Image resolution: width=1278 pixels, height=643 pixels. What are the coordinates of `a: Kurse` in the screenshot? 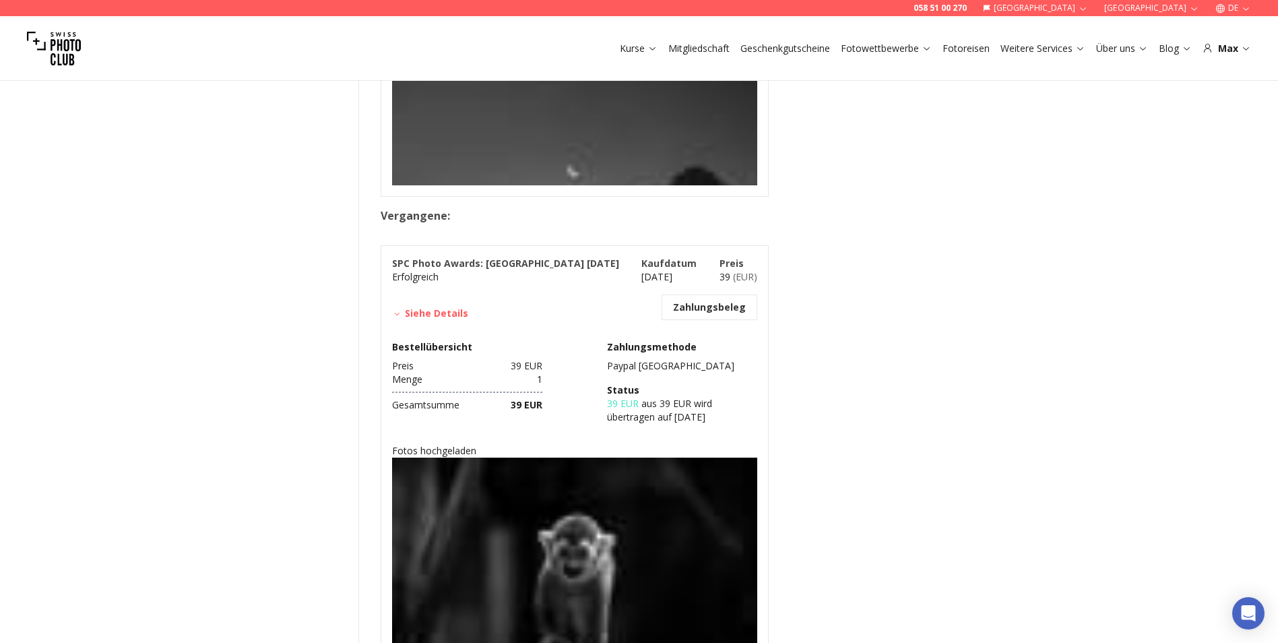 It's located at (639, 49).